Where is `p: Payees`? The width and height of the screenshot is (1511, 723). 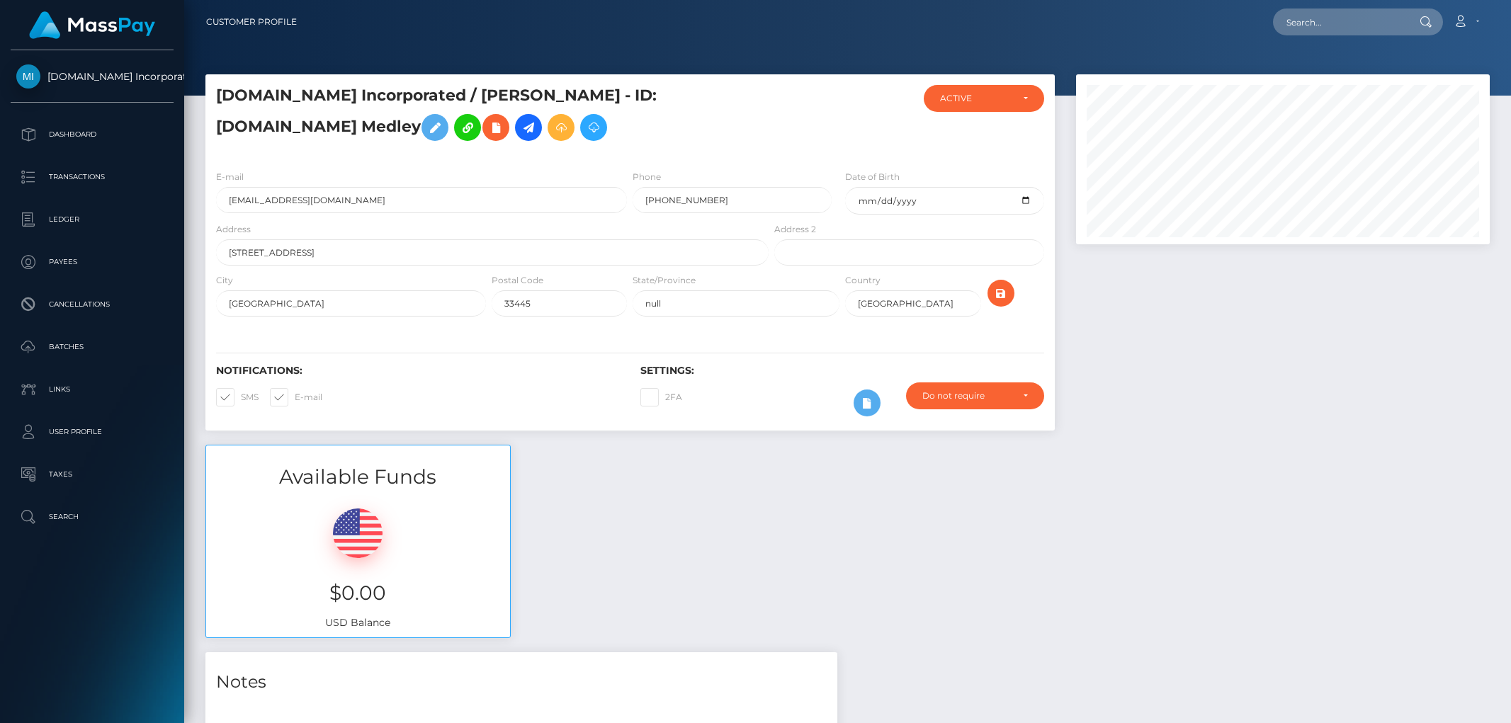 p: Payees is located at coordinates (92, 262).